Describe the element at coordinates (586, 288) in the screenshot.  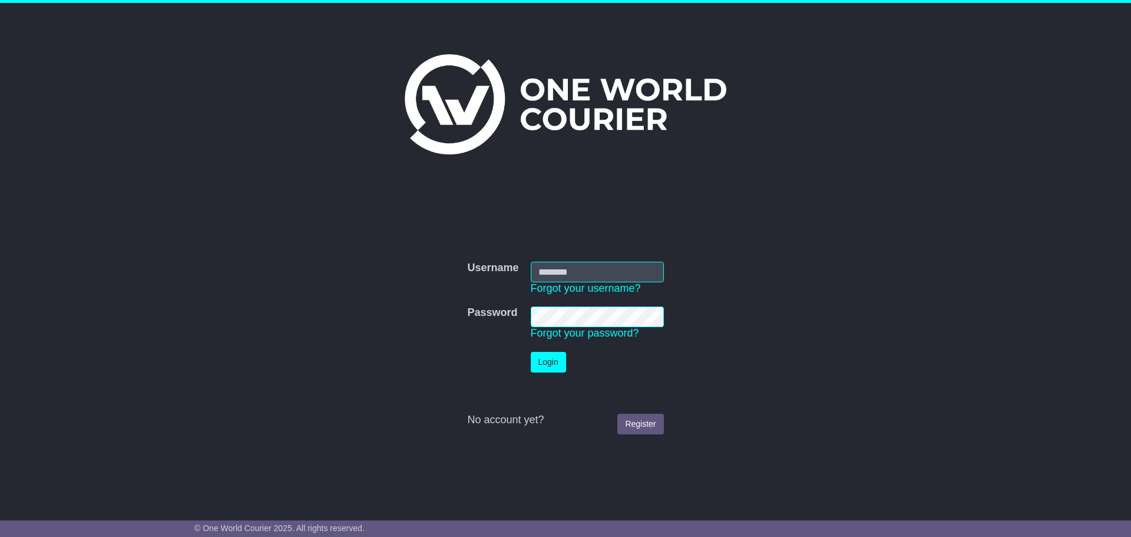
I see `a: Forgot your username?` at that location.